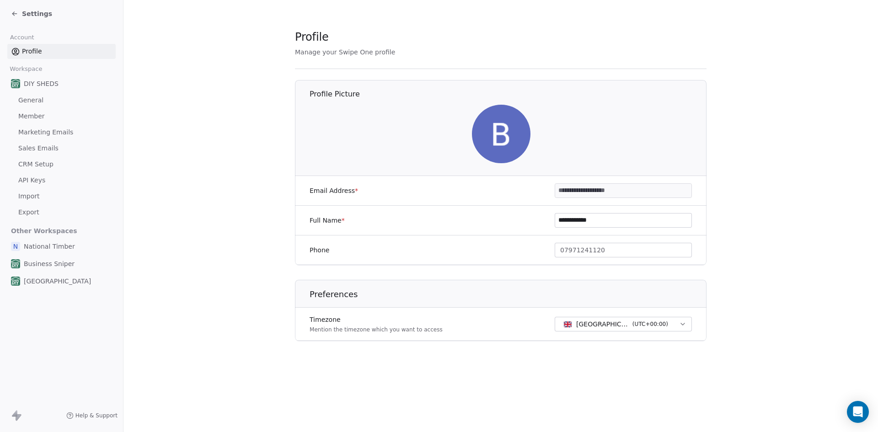 This screenshot has width=878, height=432. I want to click on span: ( UTC+00:00 ), so click(650, 324).